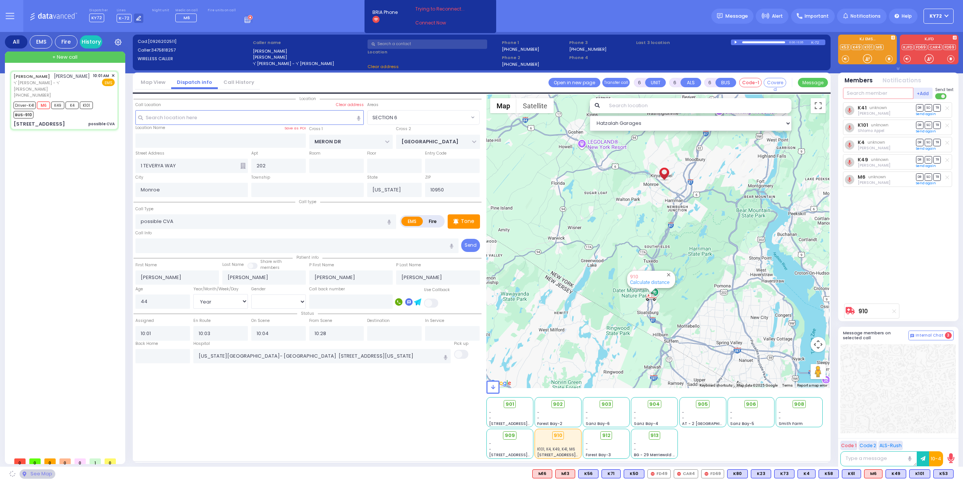  I want to click on span: Sanz Bay-6, so click(598, 423).